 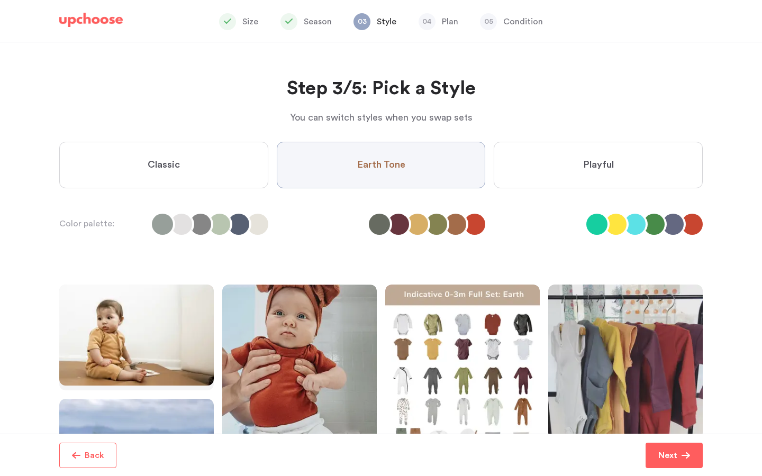 I want to click on h2: Step 3/5: Pick a Style, so click(x=381, y=89).